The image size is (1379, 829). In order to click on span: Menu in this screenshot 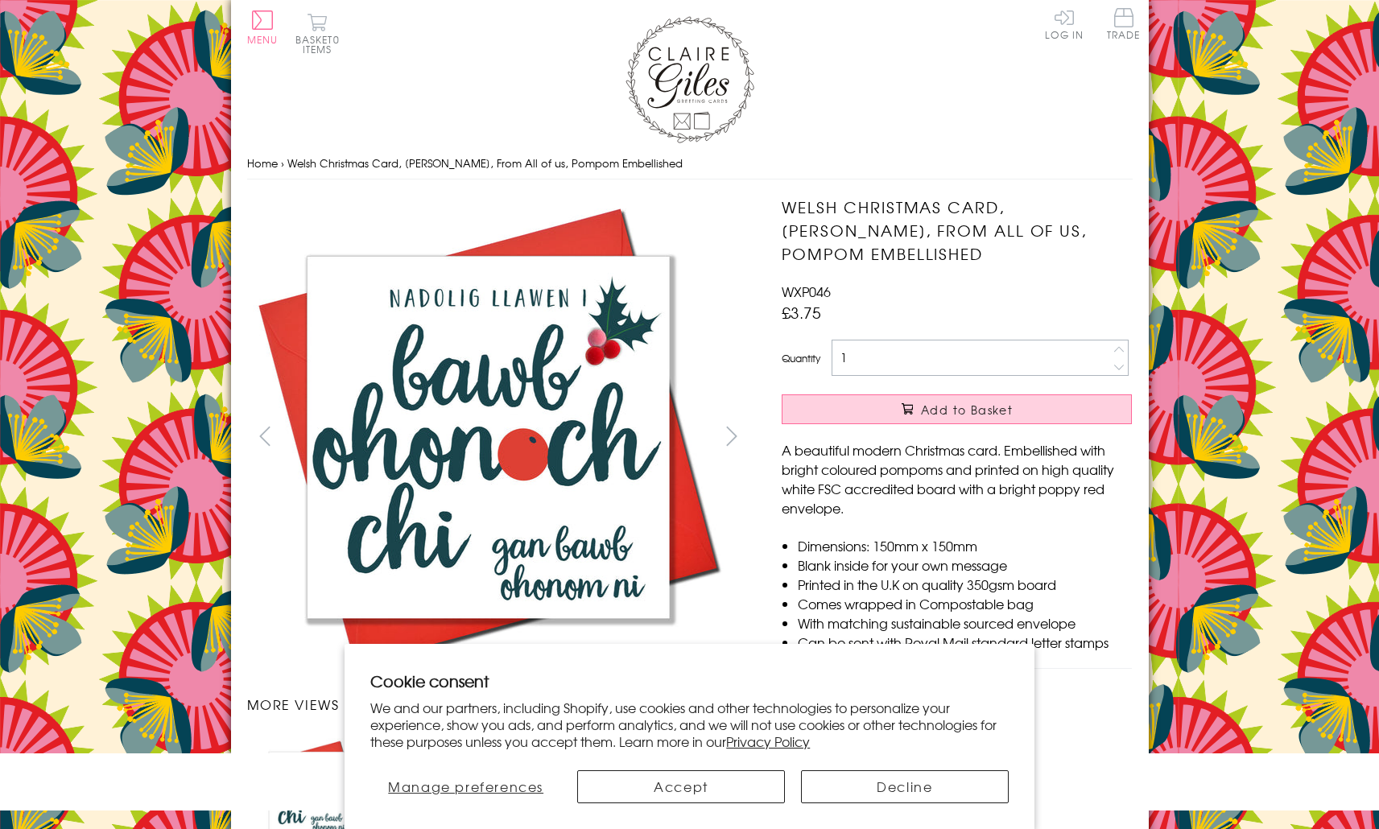, I will do `click(262, 39)`.